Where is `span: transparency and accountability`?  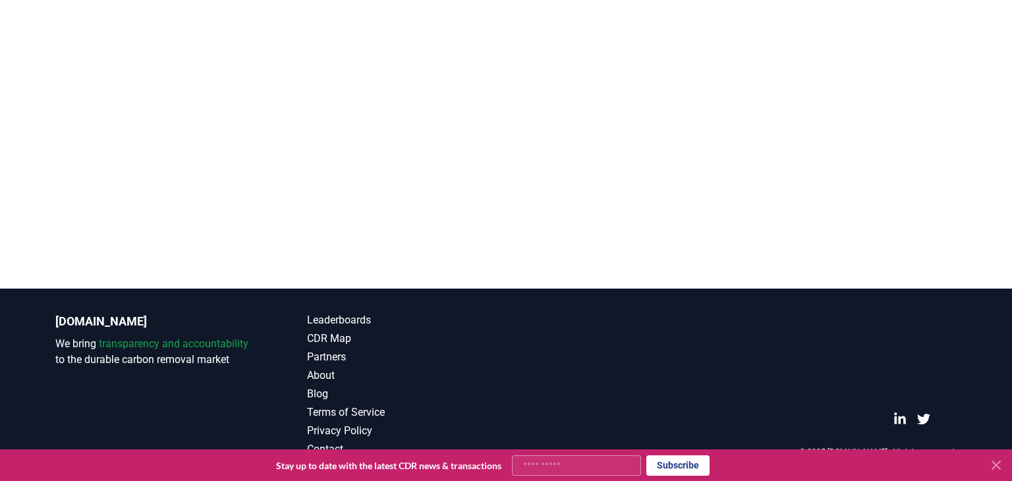 span: transparency and accountability is located at coordinates (173, 343).